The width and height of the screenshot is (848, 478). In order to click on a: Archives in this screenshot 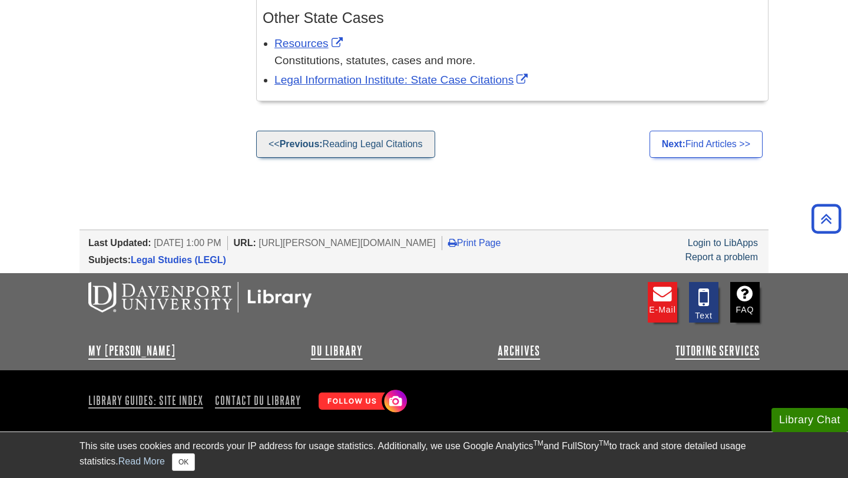, I will do `click(519, 351)`.